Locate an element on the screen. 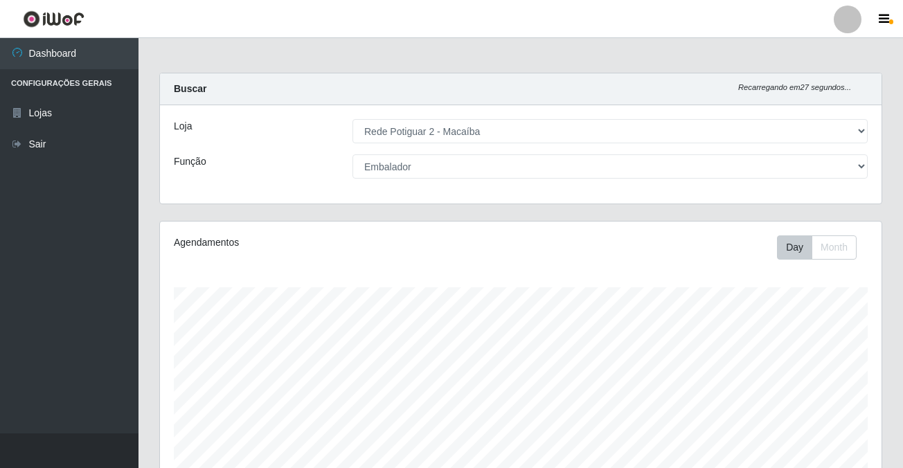 The width and height of the screenshot is (903, 468). strong: Buscar is located at coordinates (190, 89).